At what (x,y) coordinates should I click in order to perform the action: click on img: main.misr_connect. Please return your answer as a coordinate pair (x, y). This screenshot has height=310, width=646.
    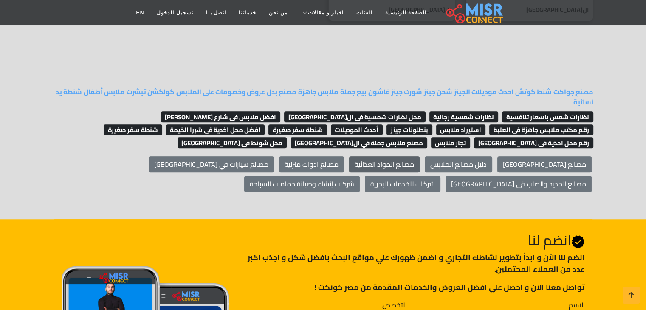
    Looking at the image, I should click on (475, 13).